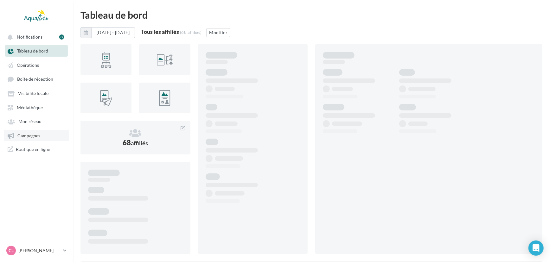 Image resolution: width=550 pixels, height=262 pixels. Describe the element at coordinates (135, 143) in the screenshot. I see `span: 68` at that location.